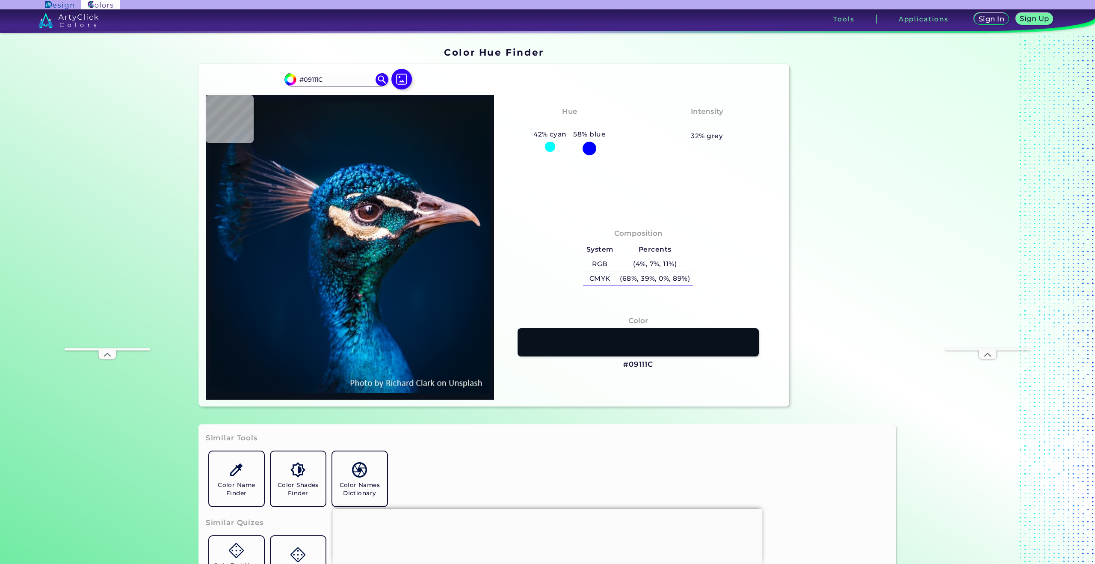 The width and height of the screenshot is (1095, 564). I want to click on img: logo_artyclick_colors_white.svg, so click(68, 21).